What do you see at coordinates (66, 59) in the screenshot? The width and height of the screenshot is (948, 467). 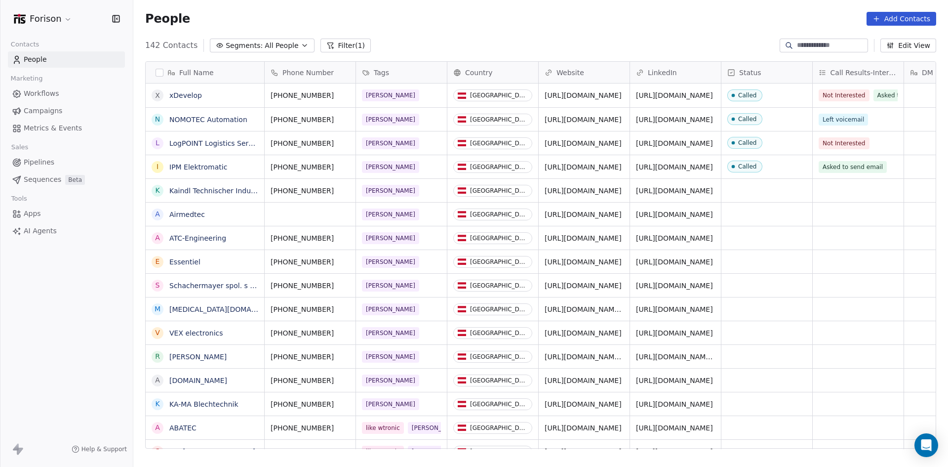 I see `a: People` at bounding box center [66, 59].